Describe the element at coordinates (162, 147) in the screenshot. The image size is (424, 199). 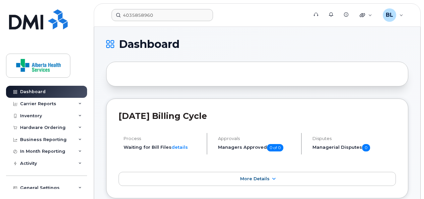
I see `li: Waiting for Bill Files` at that location.